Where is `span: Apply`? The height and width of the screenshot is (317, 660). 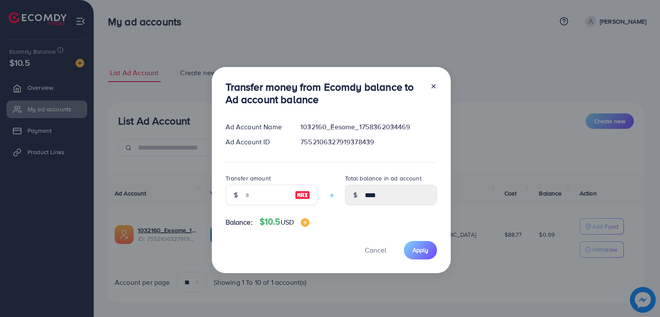 span: Apply is located at coordinates (420, 250).